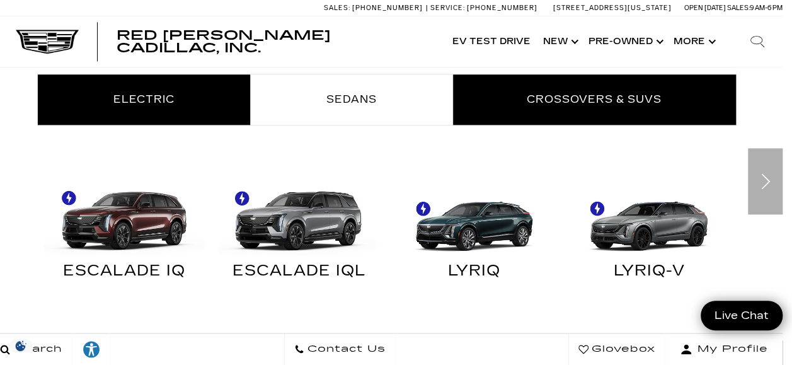 The image size is (792, 365). I want to click on a: Live Chat, so click(742, 315).